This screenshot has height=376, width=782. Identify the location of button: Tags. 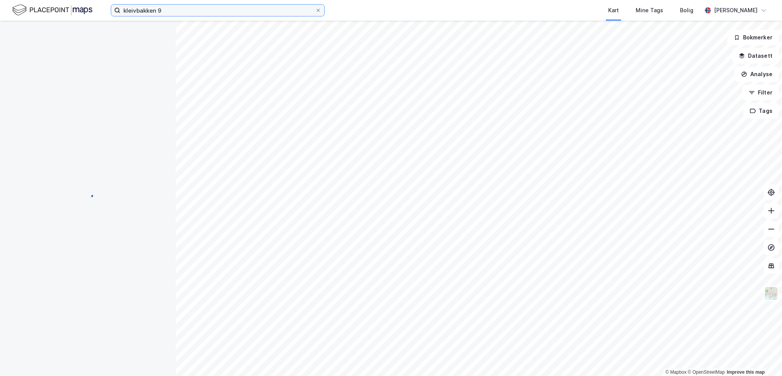
(761, 111).